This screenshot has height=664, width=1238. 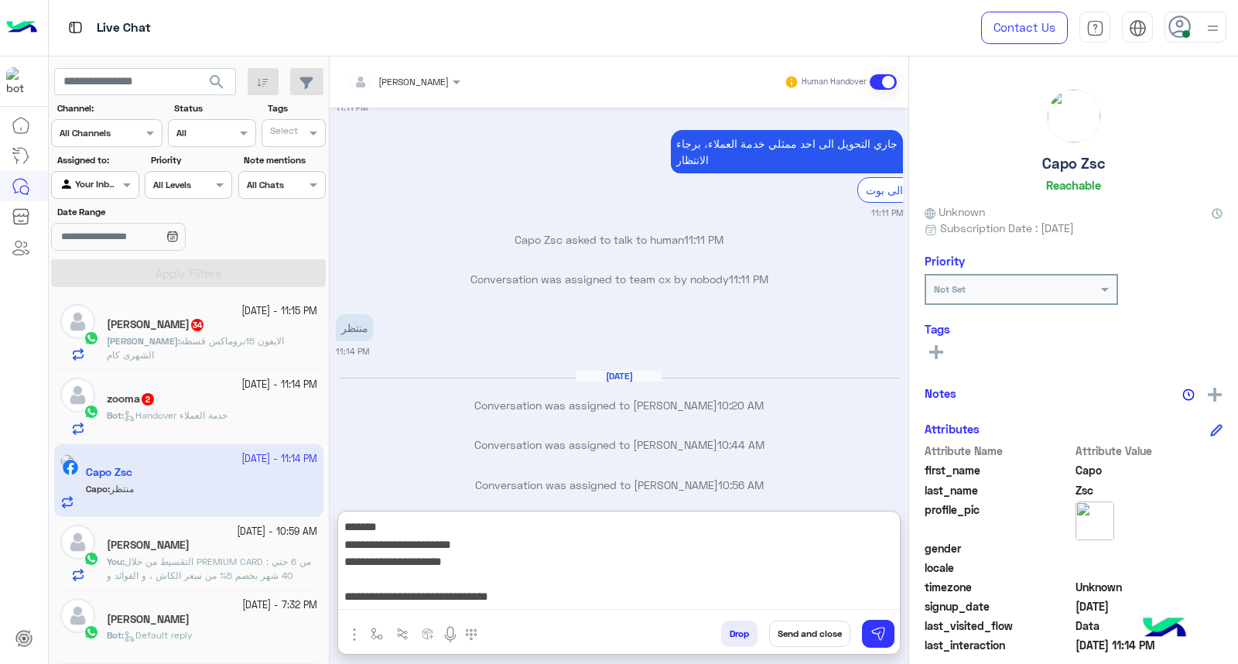 I want to click on span: 10:56 AM, so click(x=740, y=484).